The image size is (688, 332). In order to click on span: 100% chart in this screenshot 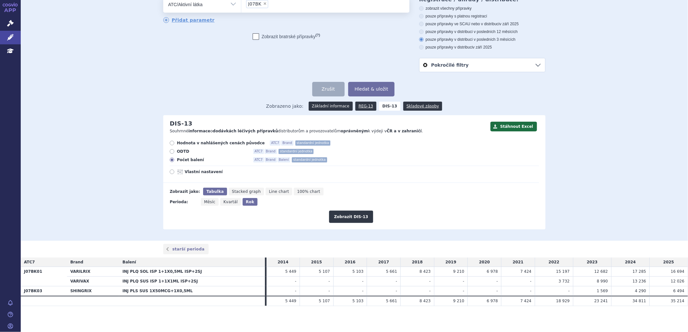, I will do `click(308, 192)`.